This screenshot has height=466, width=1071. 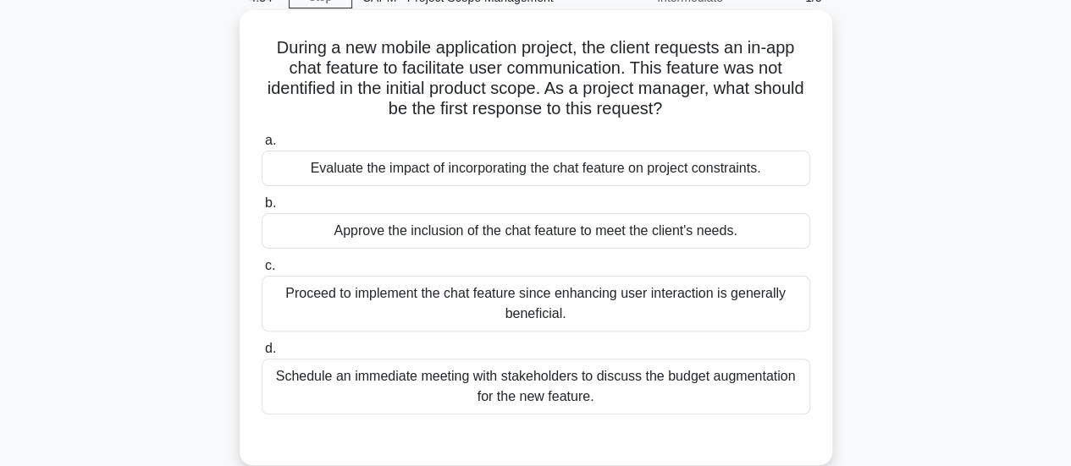 I want to click on div: Approve the inclusion of the chat feature to meet the client's needs., so click(x=536, y=231).